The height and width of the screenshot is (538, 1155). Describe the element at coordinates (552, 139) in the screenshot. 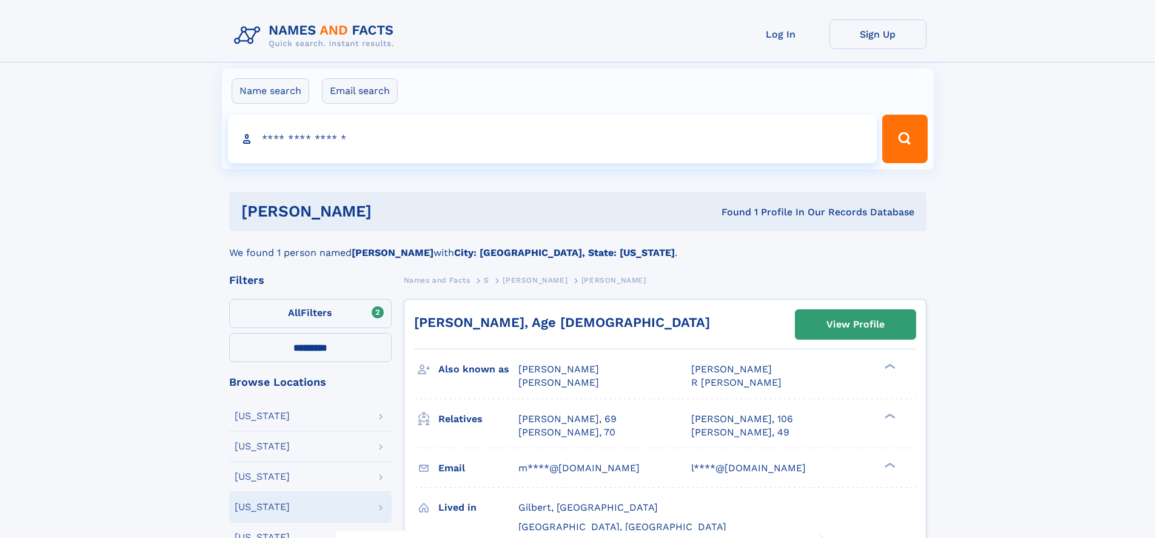

I see `input: search input` at that location.